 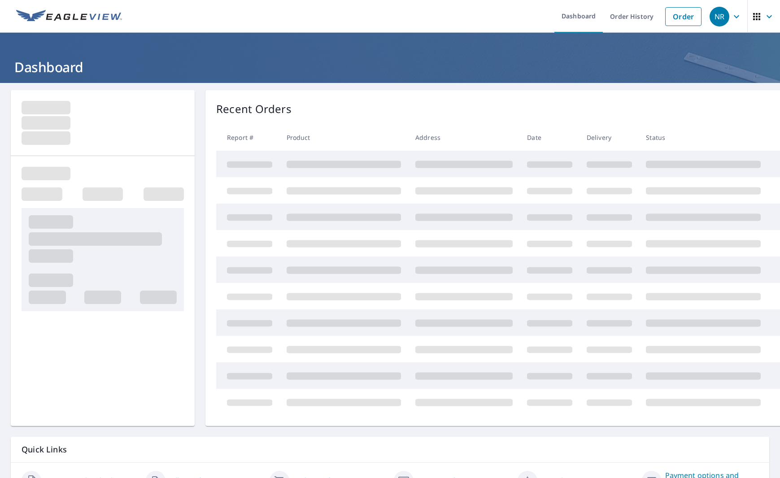 What do you see at coordinates (550, 137) in the screenshot?
I see `th: Date` at bounding box center [550, 137].